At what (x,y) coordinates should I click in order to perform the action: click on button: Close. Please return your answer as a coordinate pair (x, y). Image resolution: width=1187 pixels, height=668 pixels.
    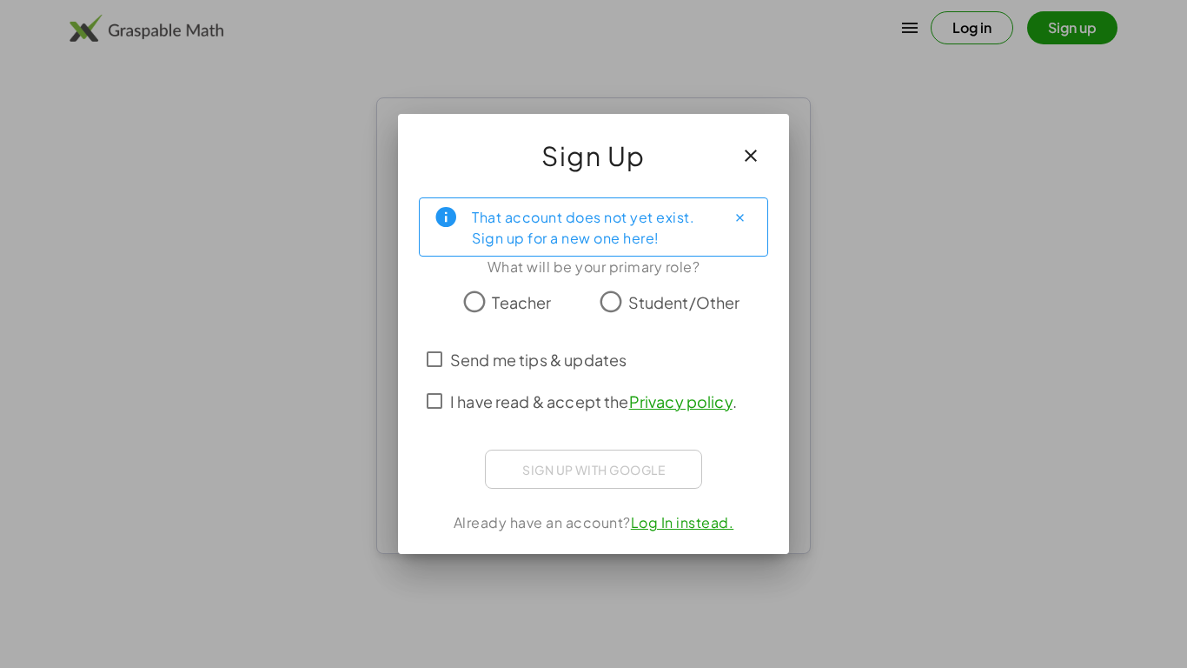
    Looking at the image, I should click on (740, 217).